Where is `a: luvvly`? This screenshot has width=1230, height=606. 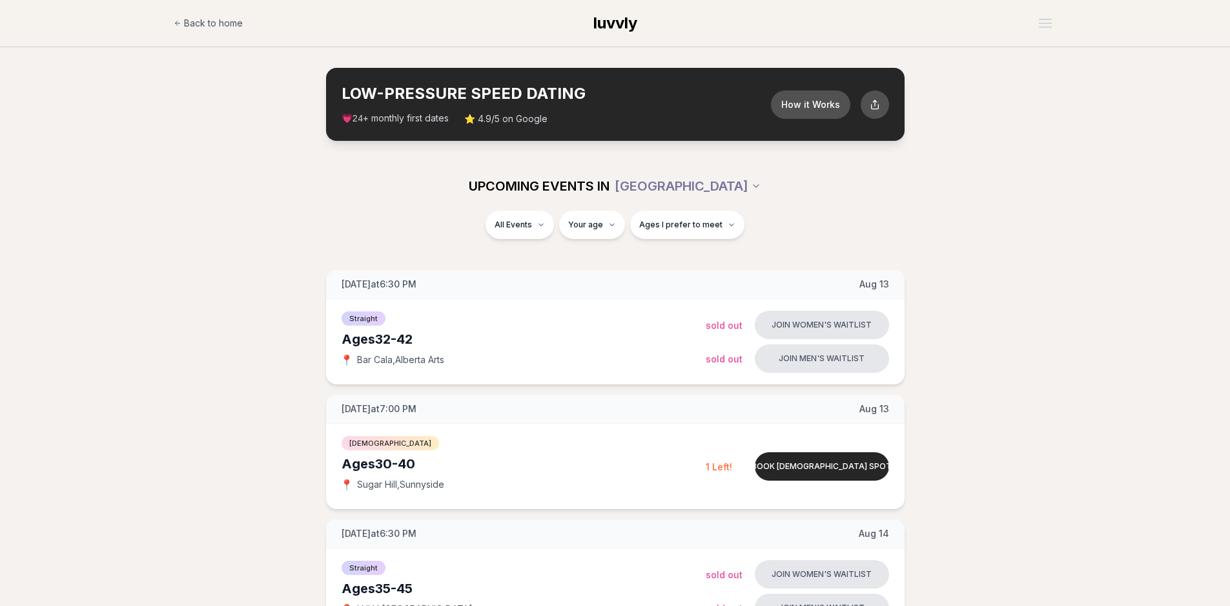
a: luvvly is located at coordinates (615, 23).